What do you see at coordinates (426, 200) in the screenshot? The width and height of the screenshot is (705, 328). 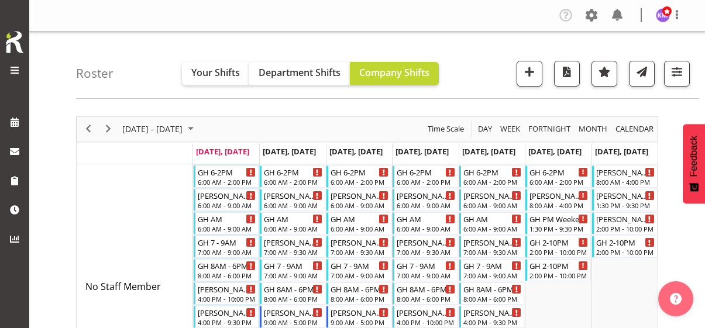 I see `div: No Staff Member"s event - Gabriel 6-9 Begin From Thursday, August 14, 2025 at 6:00:00 AM GMT+12:0...` at bounding box center [426, 200].